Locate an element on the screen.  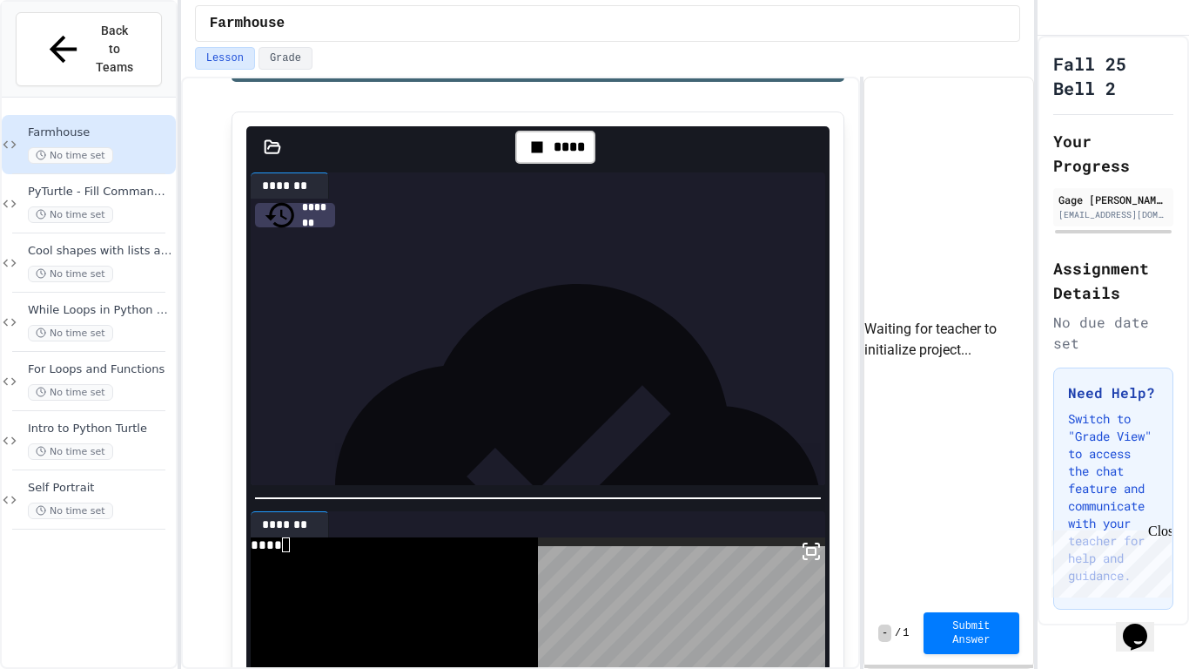
h1: Fall 25 Bell 2 is located at coordinates (1114, 76).